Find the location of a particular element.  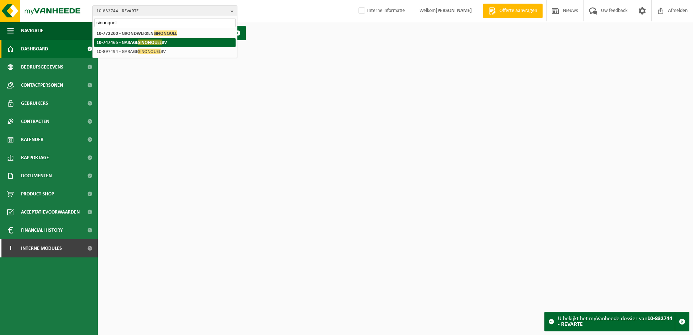

span: Gebruikers is located at coordinates (34, 103).